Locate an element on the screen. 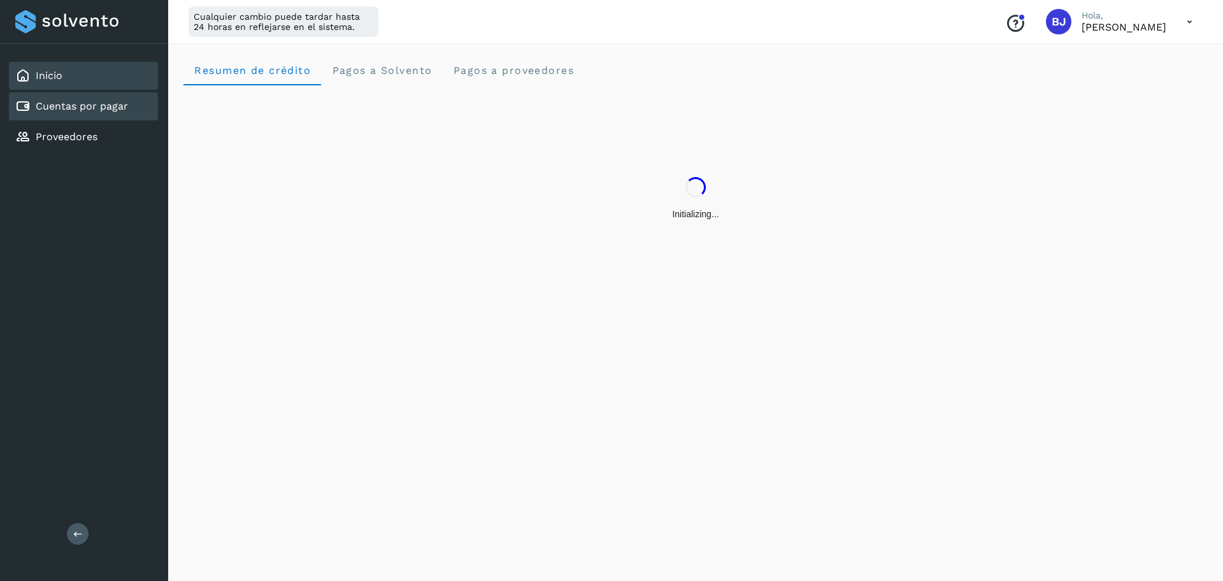 This screenshot has width=1223, height=581. div: Inicio is located at coordinates (83, 76).